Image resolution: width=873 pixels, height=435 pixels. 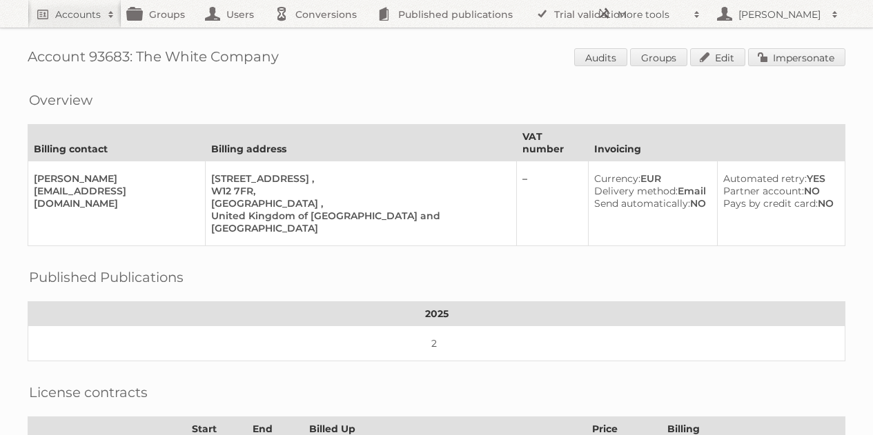 I want to click on div: YES, so click(x=778, y=179).